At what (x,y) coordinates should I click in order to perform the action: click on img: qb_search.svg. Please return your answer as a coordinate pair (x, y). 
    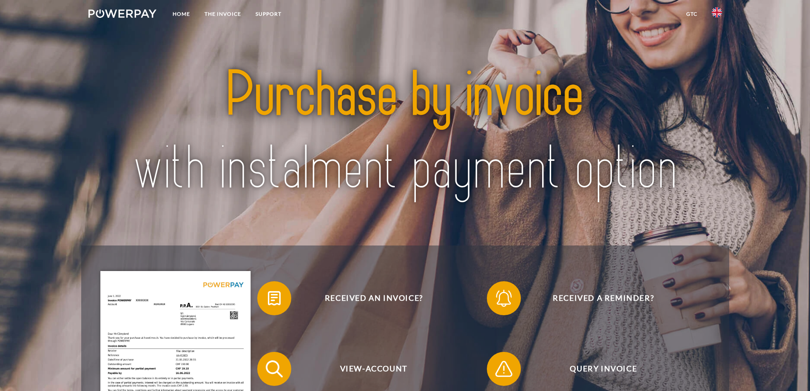
    Looking at the image, I should click on (274, 369).